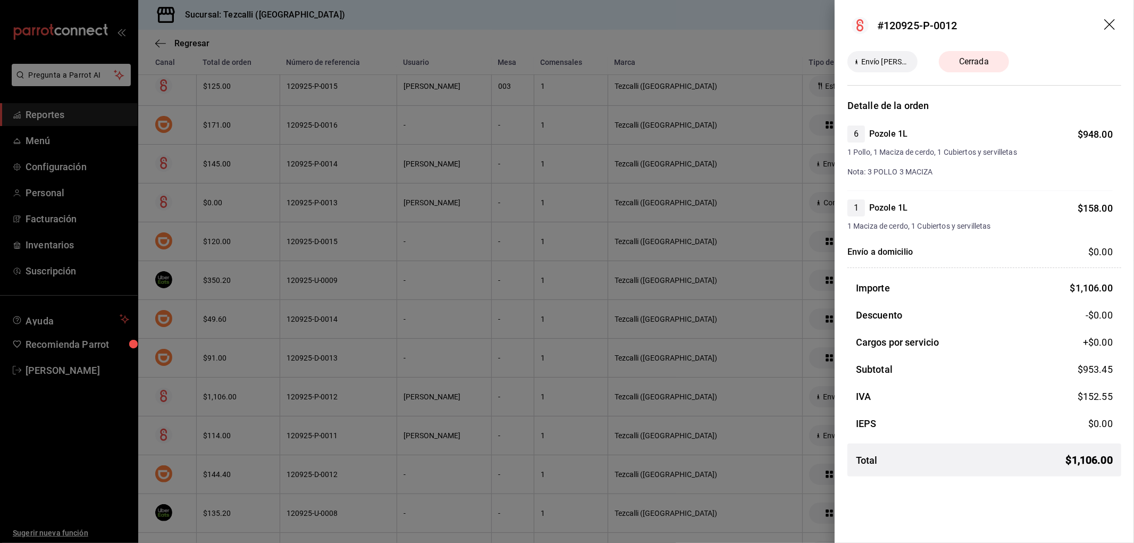 Image resolution: width=1134 pixels, height=543 pixels. Describe the element at coordinates (1095, 369) in the screenshot. I see `span: $ 953.45` at that location.